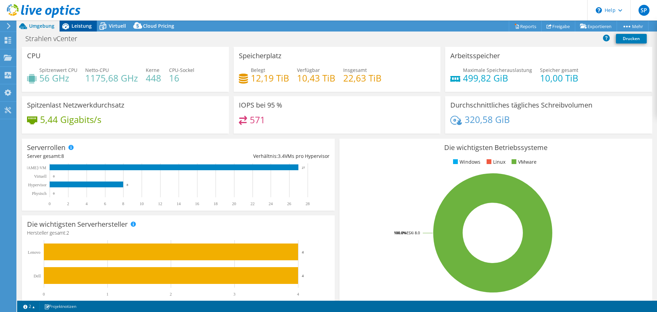  What do you see at coordinates (496, 148) in the screenshot?
I see `h3: Die wichtigsten Betriebssysteme` at bounding box center [496, 148].